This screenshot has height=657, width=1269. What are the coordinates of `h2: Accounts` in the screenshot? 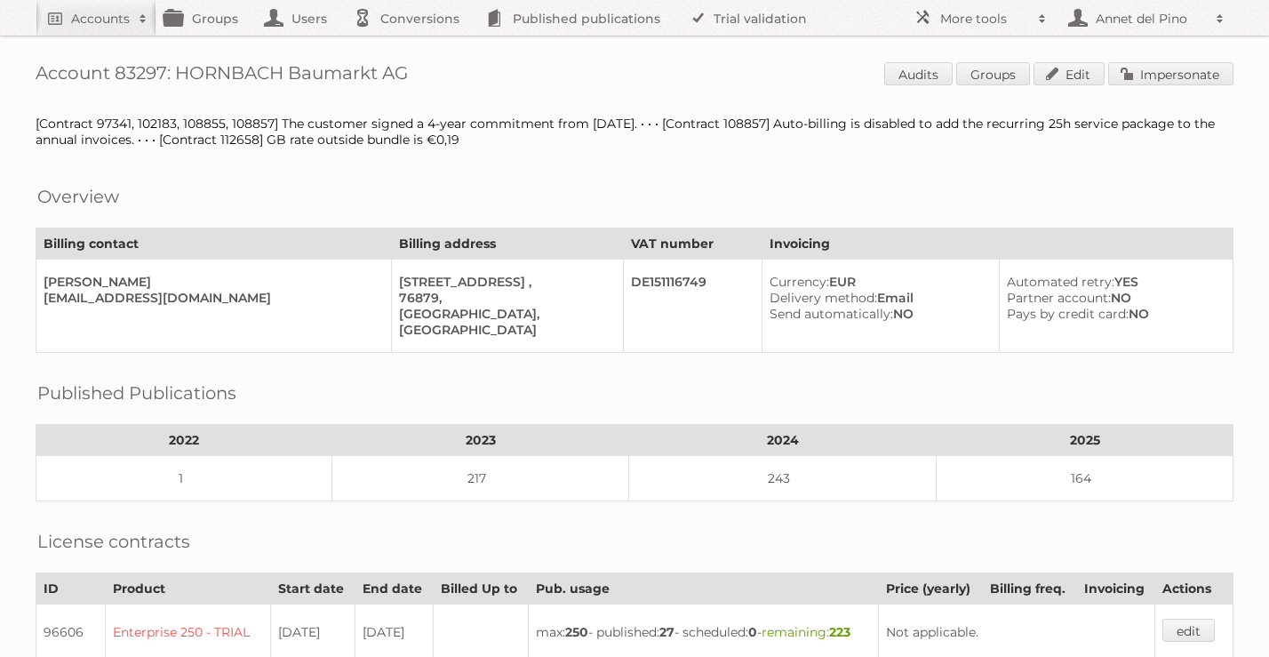 It's located at (100, 19).